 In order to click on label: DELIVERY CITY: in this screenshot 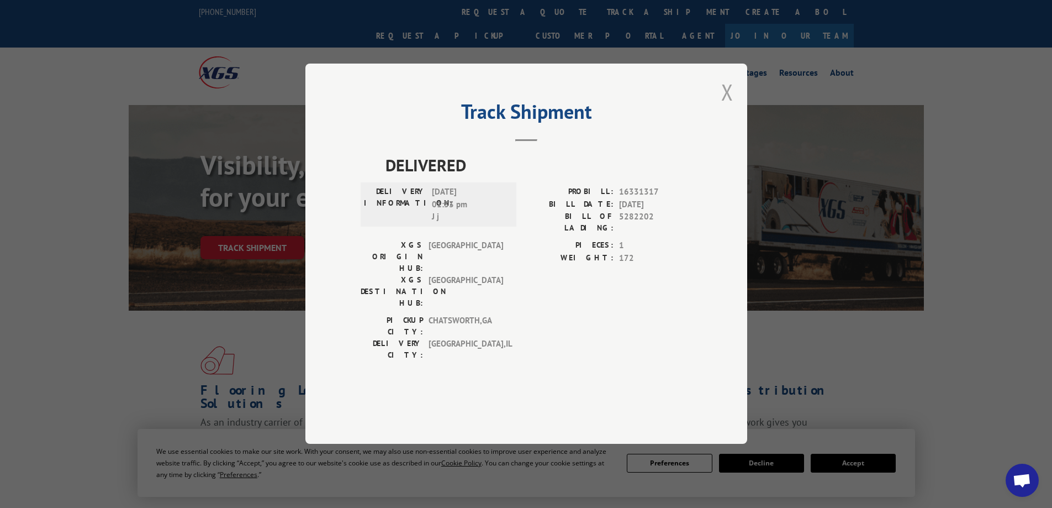, I will do `click(392, 350)`.